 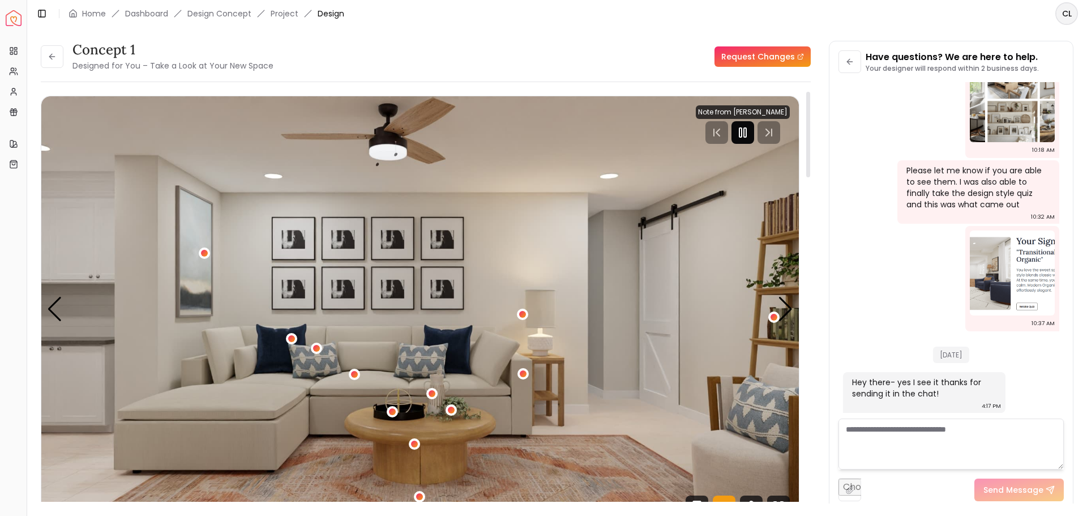 I want to click on div: Previous slide, so click(x=54, y=309).